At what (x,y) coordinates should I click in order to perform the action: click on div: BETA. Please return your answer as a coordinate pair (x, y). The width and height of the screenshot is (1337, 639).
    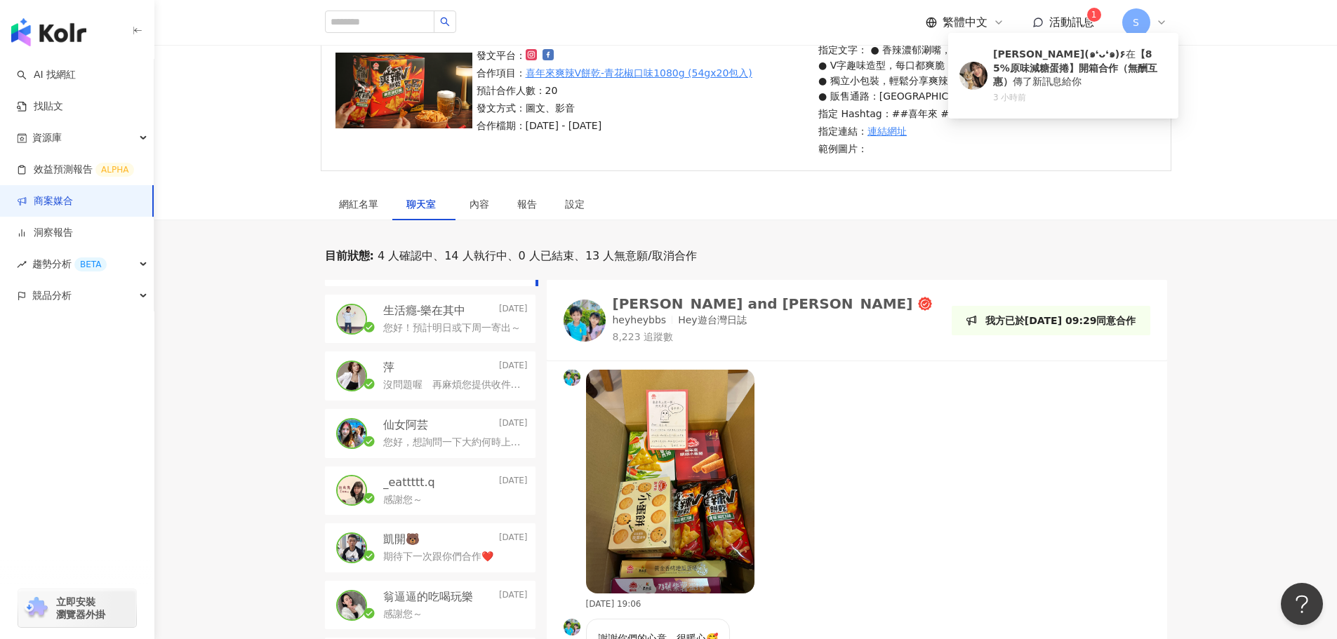
    Looking at the image, I should click on (91, 265).